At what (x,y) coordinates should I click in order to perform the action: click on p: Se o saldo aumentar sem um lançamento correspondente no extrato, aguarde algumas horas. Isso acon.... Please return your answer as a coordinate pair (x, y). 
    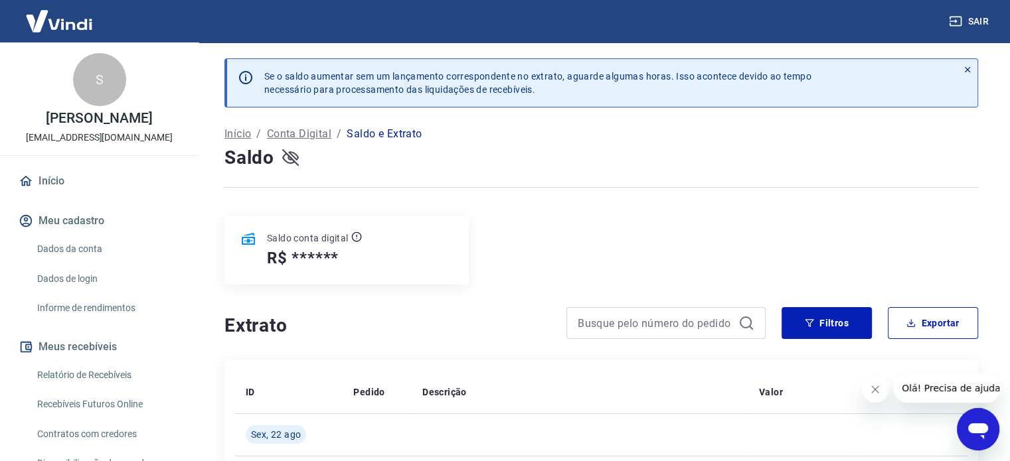
    Looking at the image, I should click on (538, 83).